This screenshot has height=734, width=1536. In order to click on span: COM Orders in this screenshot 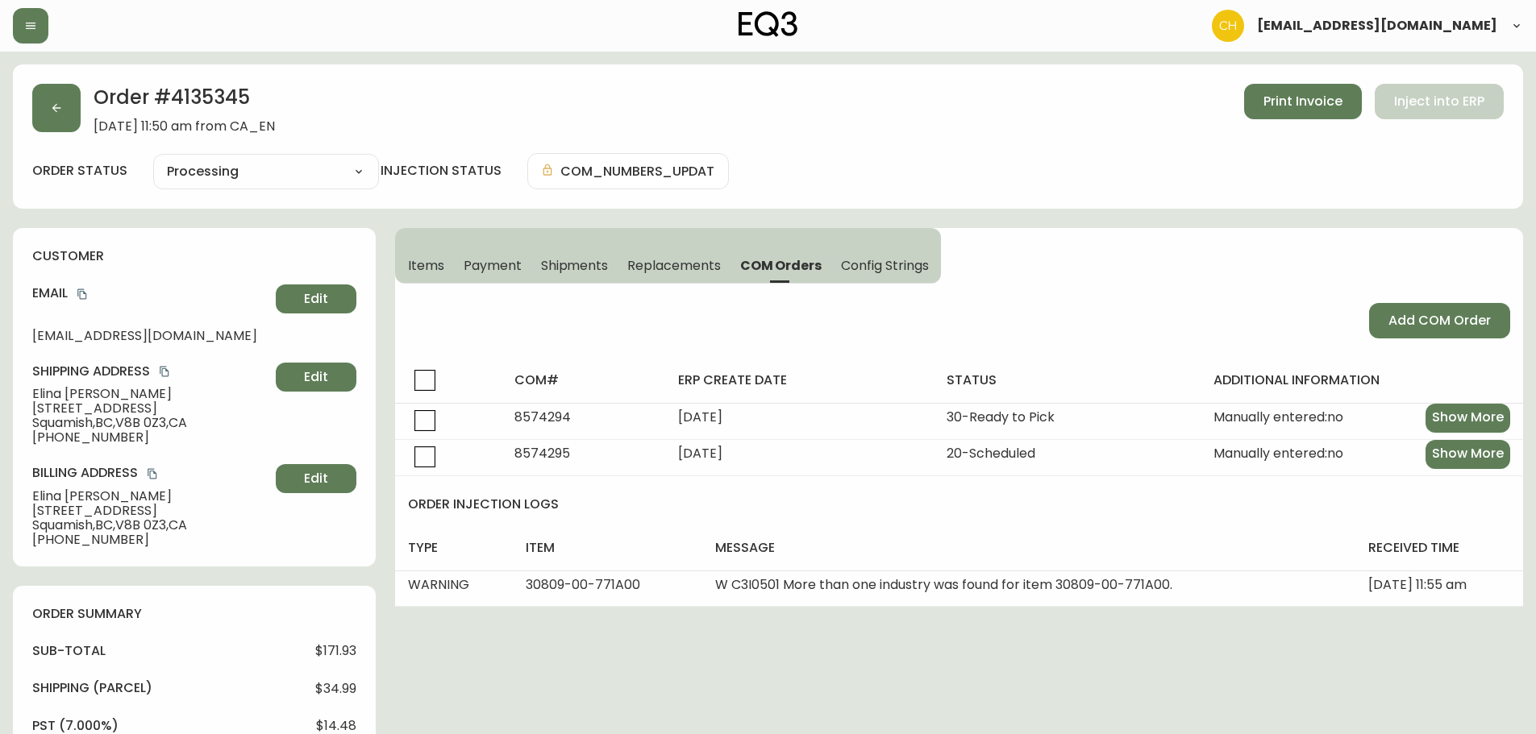, I will do `click(781, 265)`.